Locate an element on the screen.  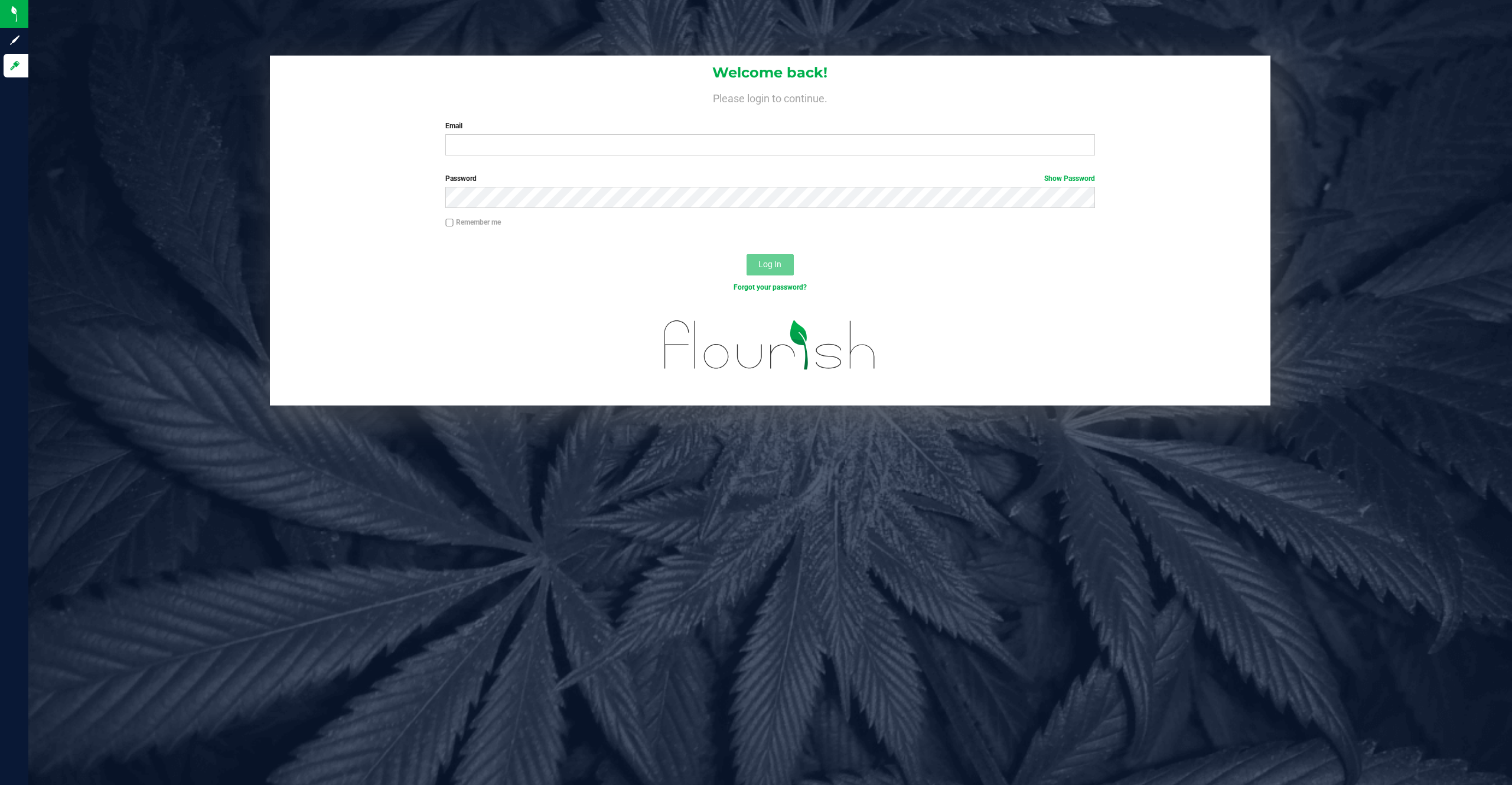
h1: Welcome back! is located at coordinates (771, 72).